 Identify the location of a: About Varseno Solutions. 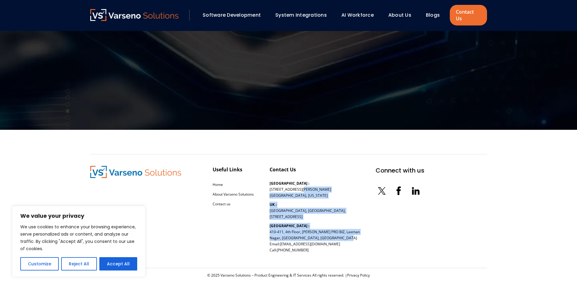
(233, 194).